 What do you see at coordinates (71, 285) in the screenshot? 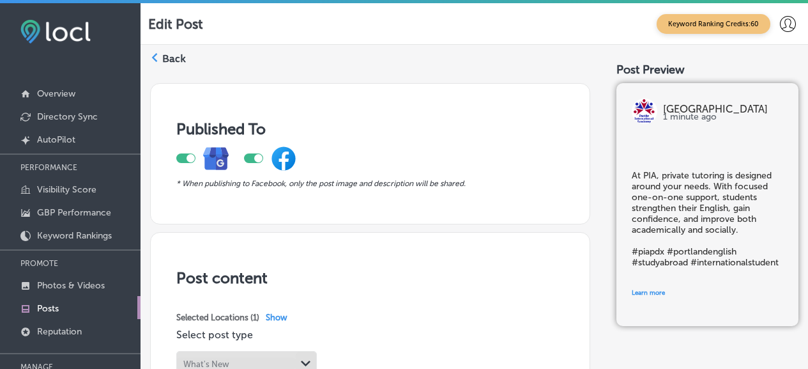
I see `p: Photos & Videos` at bounding box center [71, 285].